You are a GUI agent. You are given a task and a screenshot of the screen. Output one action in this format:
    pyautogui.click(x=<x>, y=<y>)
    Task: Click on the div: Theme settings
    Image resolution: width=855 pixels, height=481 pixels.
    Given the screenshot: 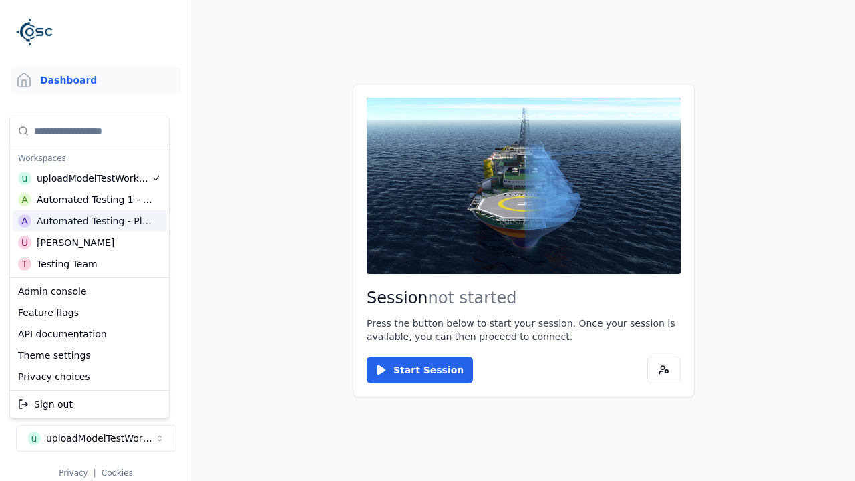 What is the action you would take?
    pyautogui.click(x=90, y=355)
    